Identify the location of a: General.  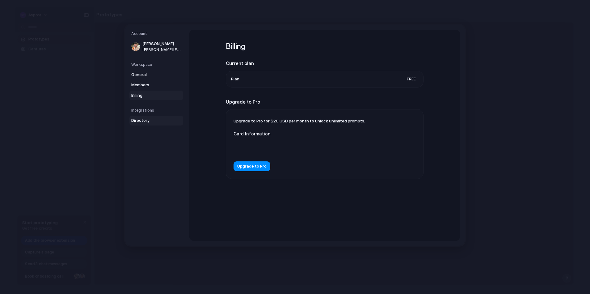
(156, 74).